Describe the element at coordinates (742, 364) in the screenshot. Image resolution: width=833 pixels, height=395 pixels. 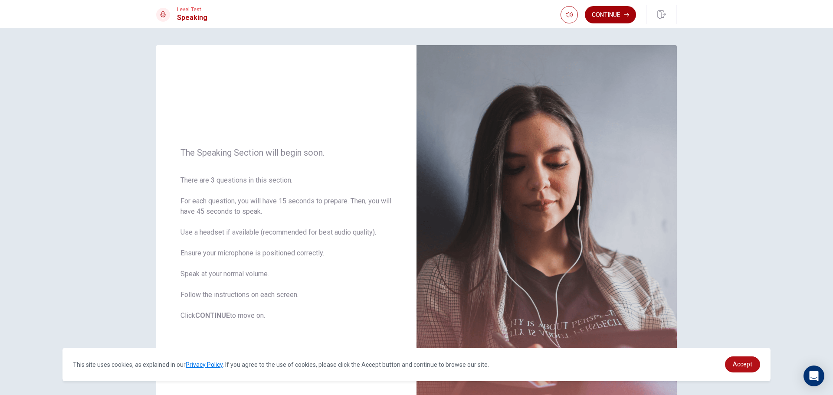
I see `a: dismiss cookie message` at that location.